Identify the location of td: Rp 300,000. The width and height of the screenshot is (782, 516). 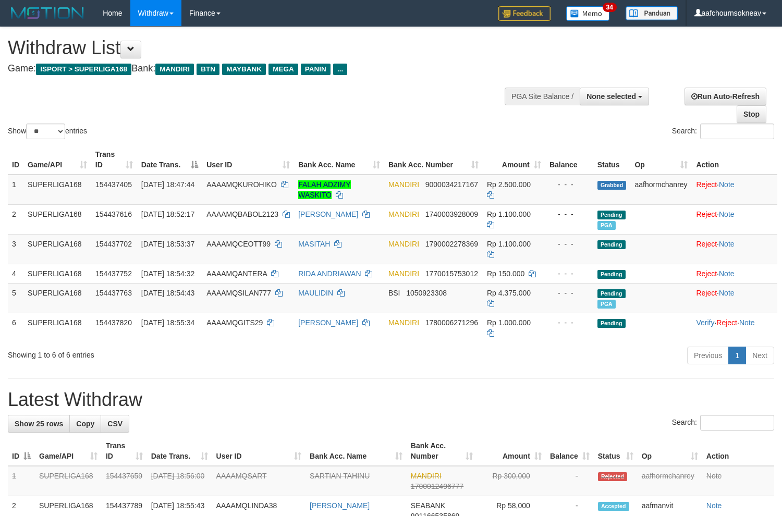
(511, 481).